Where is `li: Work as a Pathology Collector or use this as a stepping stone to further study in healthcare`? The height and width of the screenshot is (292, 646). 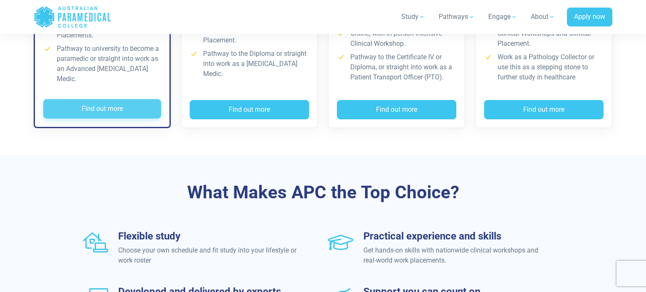 li: Work as a Pathology Collector or use this as a stepping stone to further study in healthcare is located at coordinates (544, 67).